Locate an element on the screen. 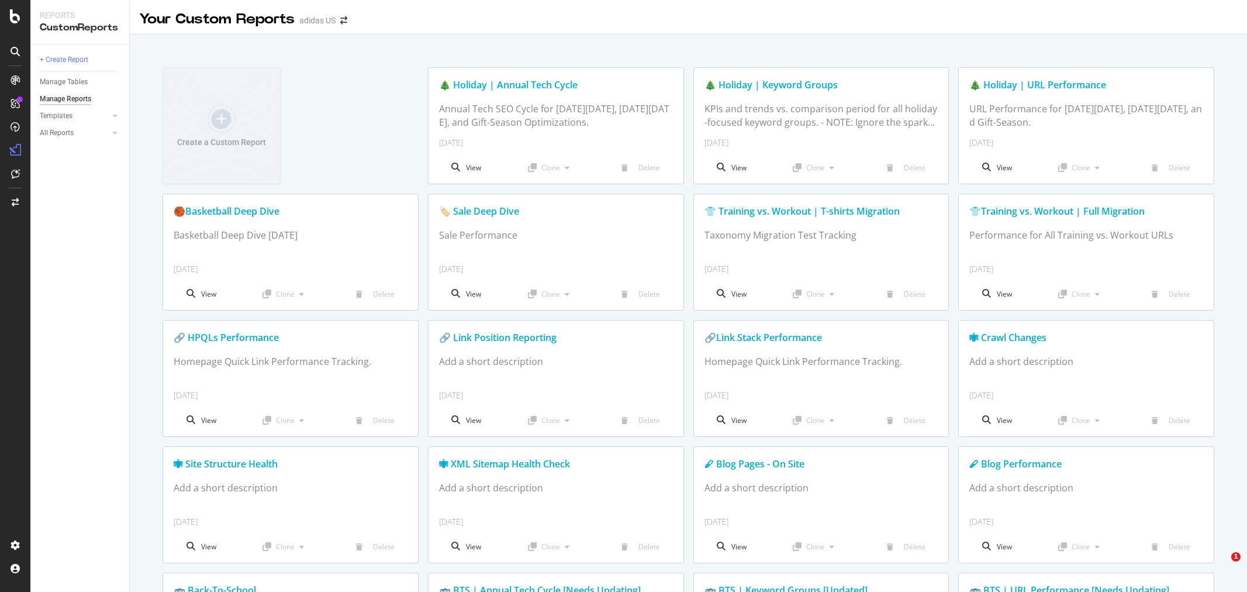 The height and width of the screenshot is (592, 1247). div: 👕 Training vs. Workout | T-shirts Migration is located at coordinates (821, 211).